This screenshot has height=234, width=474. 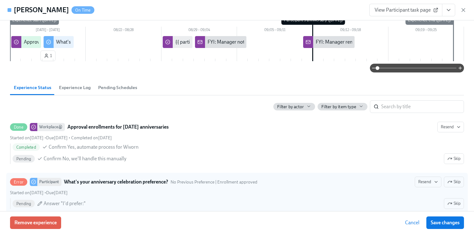 What do you see at coordinates (83, 10) in the screenshot?
I see `span: On Time` at bounding box center [83, 10].